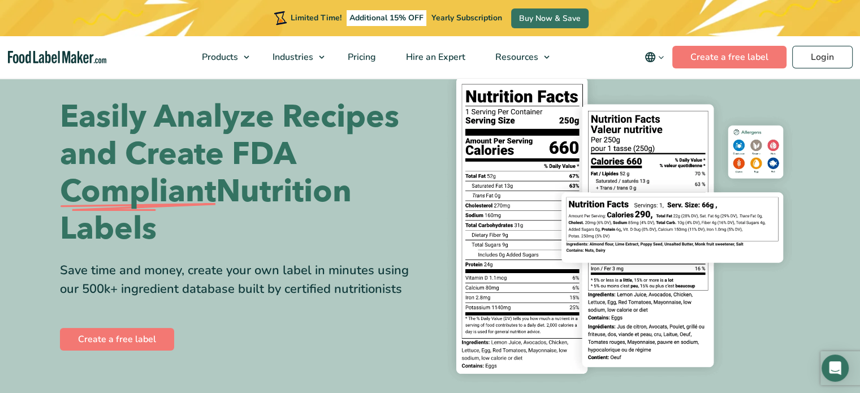  What do you see at coordinates (316, 18) in the screenshot?
I see `span: Limited Time!` at bounding box center [316, 18].